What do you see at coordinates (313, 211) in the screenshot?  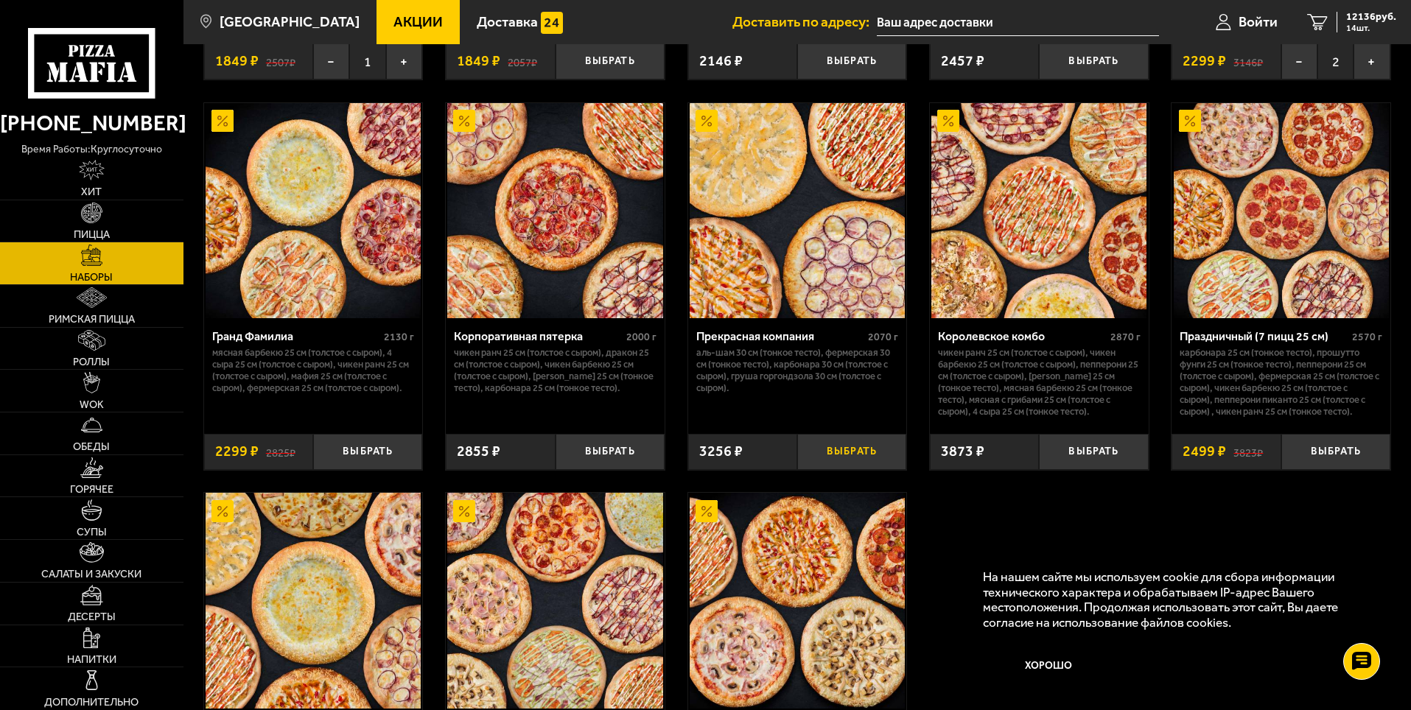 I see `img: Гранд Фамилиа` at bounding box center [313, 211].